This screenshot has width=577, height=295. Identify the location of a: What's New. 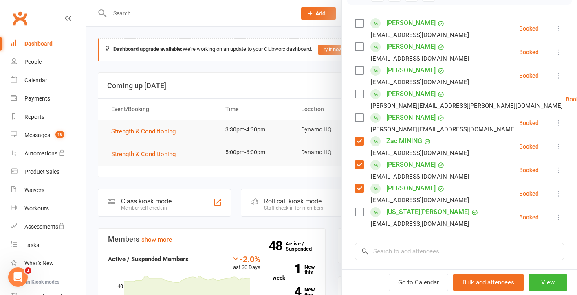
(48, 264).